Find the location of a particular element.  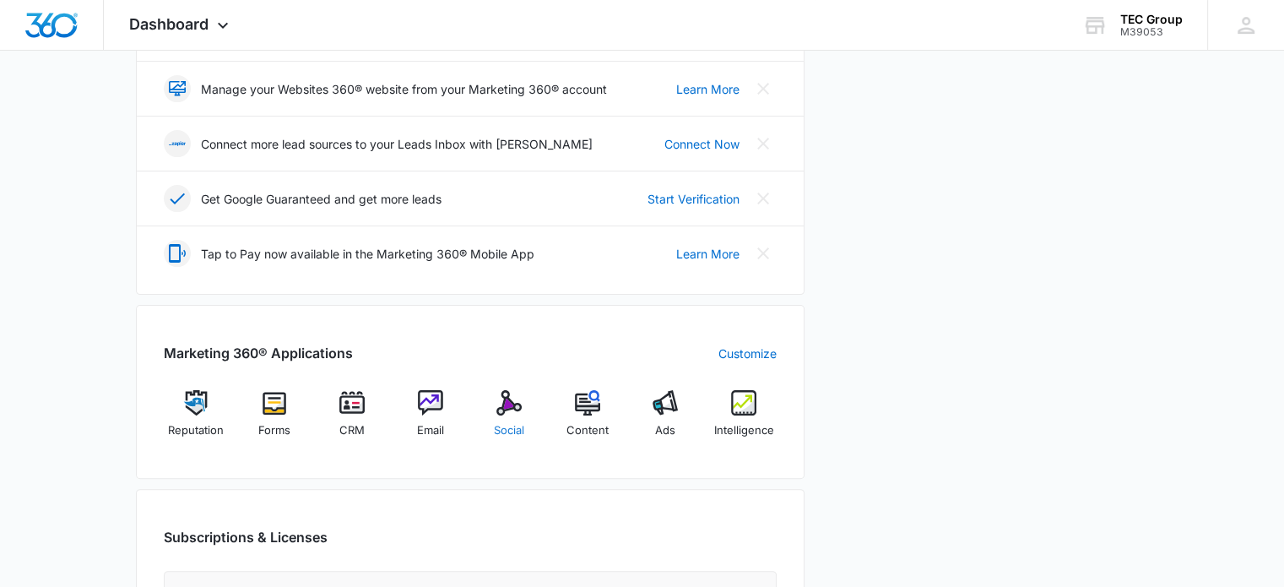

span: Dashboard is located at coordinates (169, 24).